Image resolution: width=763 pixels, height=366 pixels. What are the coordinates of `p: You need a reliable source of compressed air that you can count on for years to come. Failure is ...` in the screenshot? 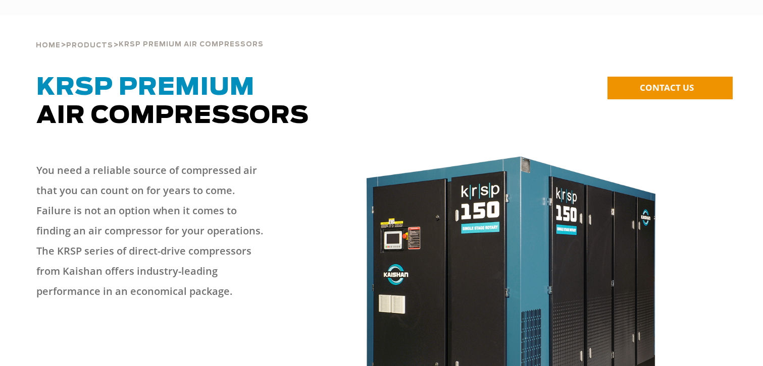 It's located at (153, 231).